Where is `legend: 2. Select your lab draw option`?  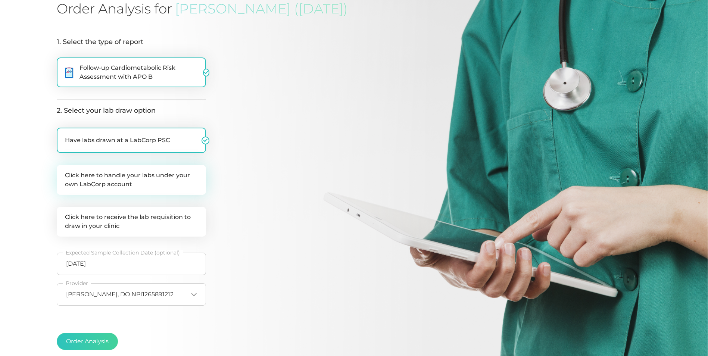
legend: 2. Select your lab draw option is located at coordinates (131, 111).